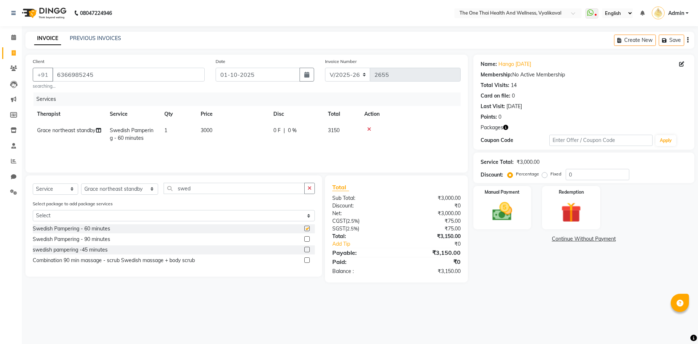 The image size is (698, 344). I want to click on th: Total, so click(342, 114).